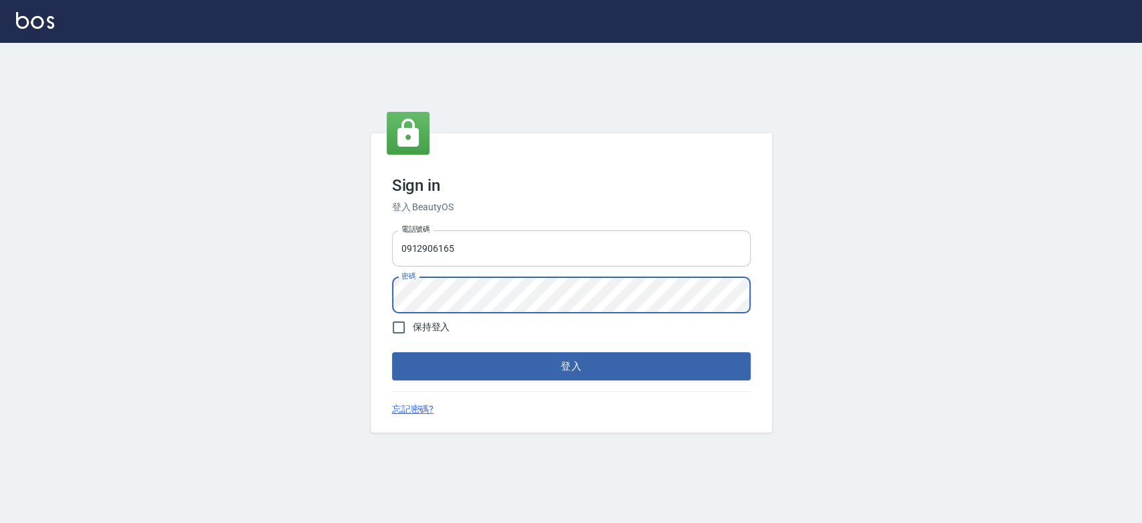 This screenshot has height=523, width=1142. I want to click on label: 密碼, so click(408, 276).